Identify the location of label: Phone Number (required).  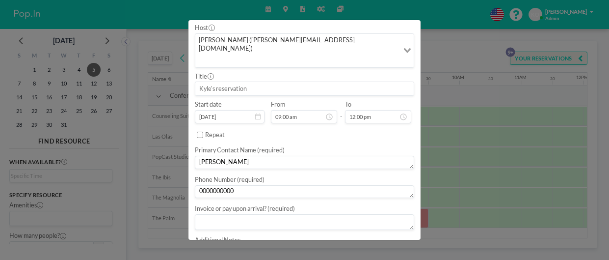
(230, 180).